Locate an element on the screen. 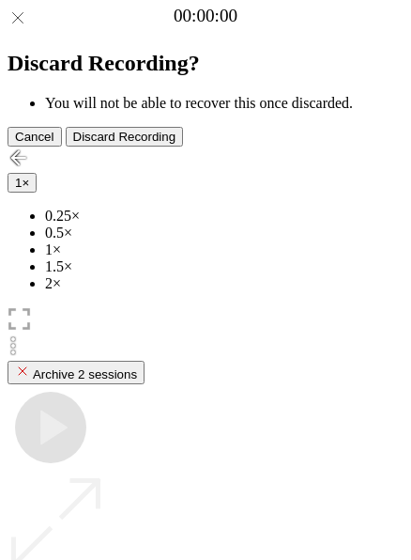  li: 0.5× is located at coordinates (224, 233).